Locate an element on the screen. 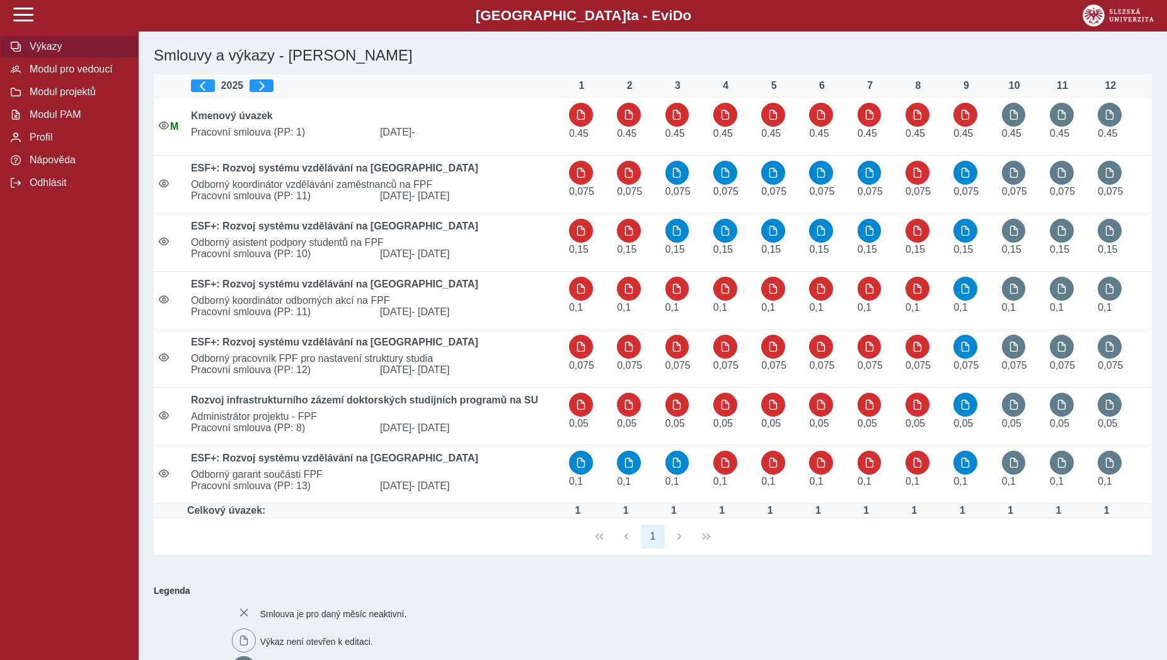 This screenshot has height=660, width=1167. div: 2025 is located at coordinates (375, 86).